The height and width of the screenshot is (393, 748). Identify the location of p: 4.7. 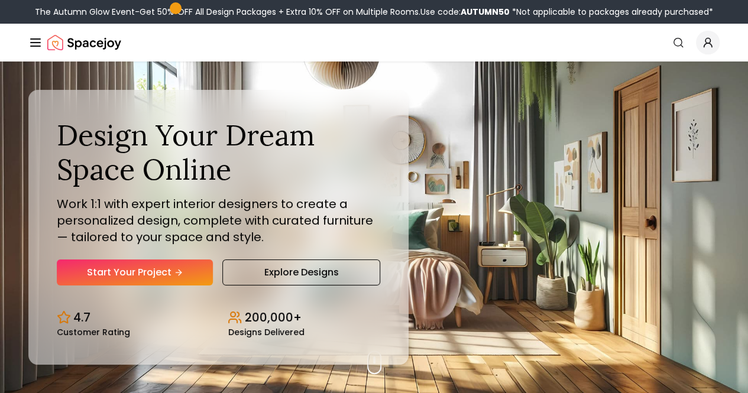
(82, 318).